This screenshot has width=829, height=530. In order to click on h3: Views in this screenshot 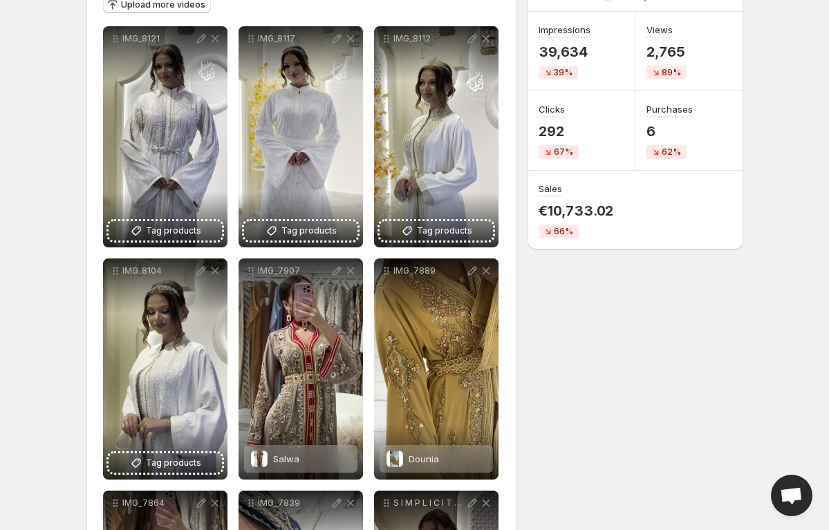, I will do `click(659, 30)`.